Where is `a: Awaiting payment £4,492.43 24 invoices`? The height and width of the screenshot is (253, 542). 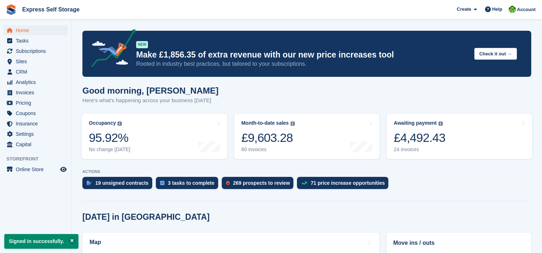
a: Awaiting payment £4,492.43 24 invoices is located at coordinates (459, 136).